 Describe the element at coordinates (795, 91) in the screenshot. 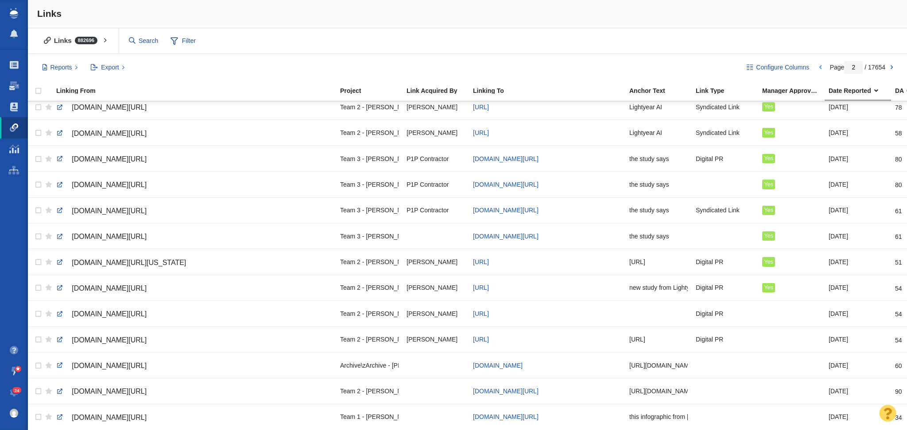

I see `a: Manager Approved Link?` at that location.